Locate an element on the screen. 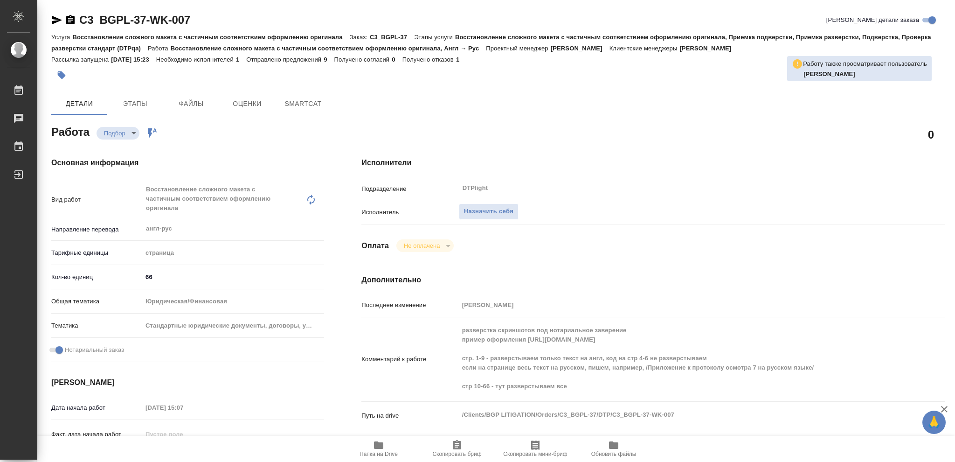 The width and height of the screenshot is (955, 462). p: Заказ: is located at coordinates (360, 37).